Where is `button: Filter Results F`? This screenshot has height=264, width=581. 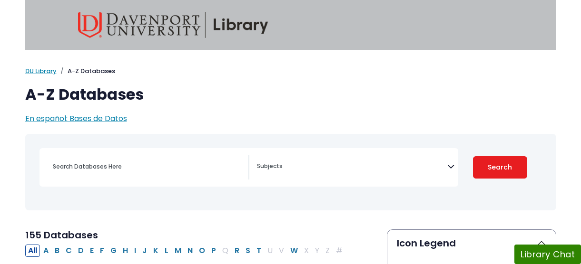
button: Filter Results F is located at coordinates (102, 251).